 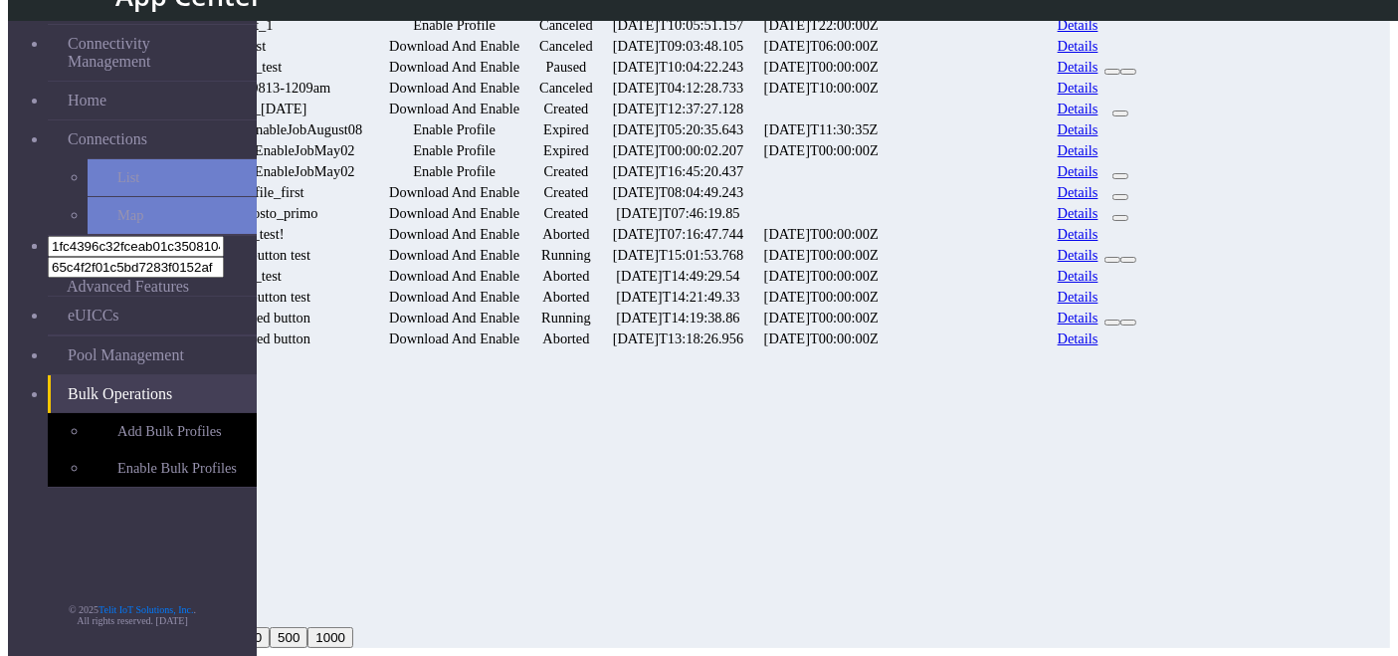 I want to click on a: eUICCs, so click(x=152, y=315).